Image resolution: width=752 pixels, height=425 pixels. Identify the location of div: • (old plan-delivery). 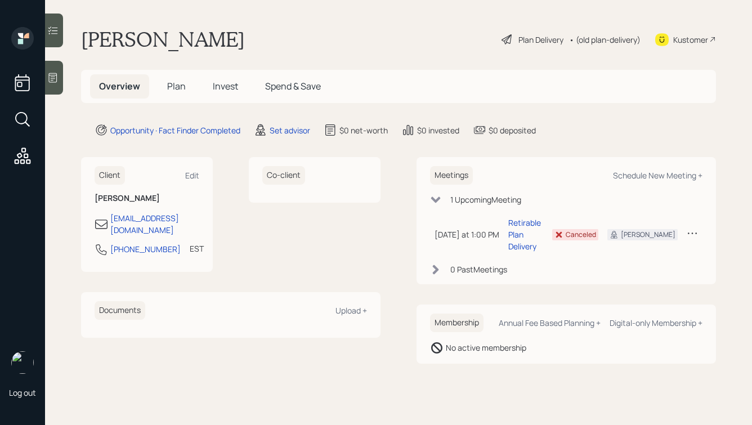
(604, 39).